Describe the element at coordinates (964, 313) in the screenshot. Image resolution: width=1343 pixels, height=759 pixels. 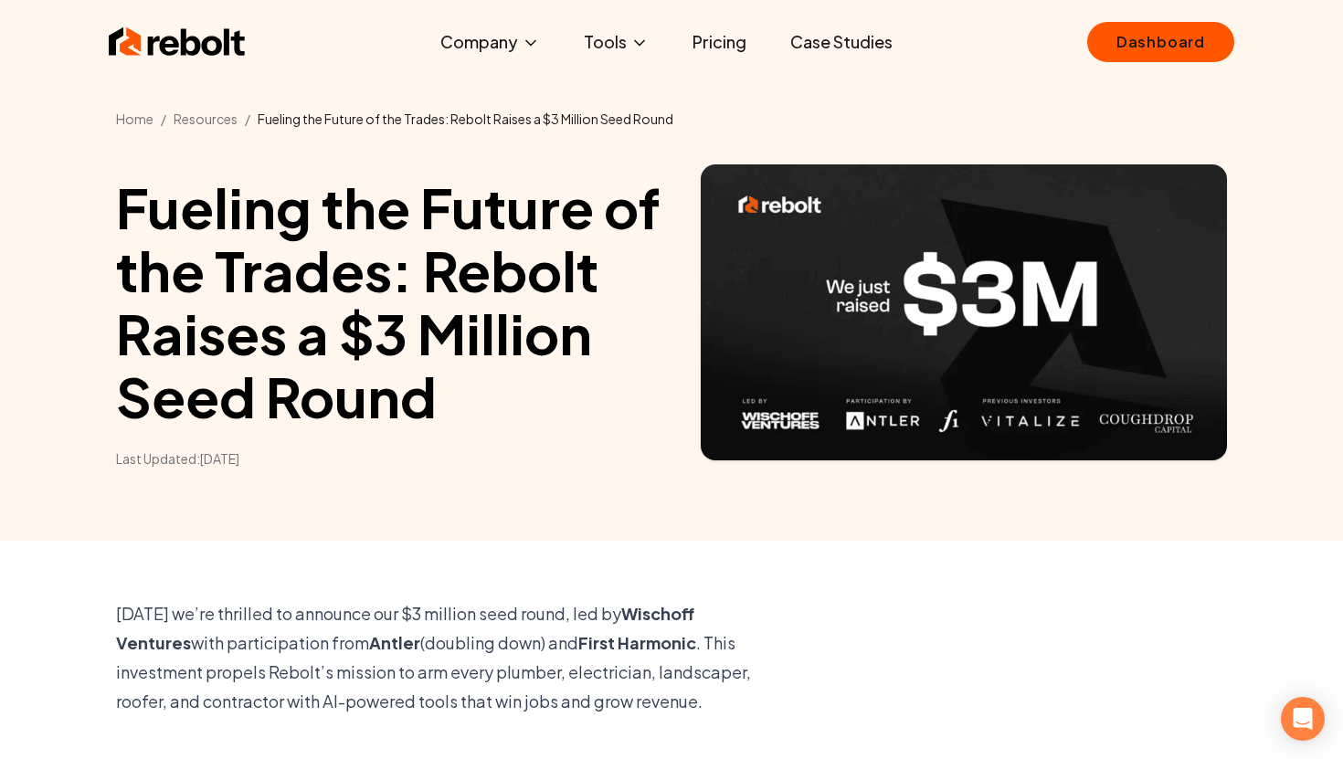
I see `img: Article hero image` at that location.